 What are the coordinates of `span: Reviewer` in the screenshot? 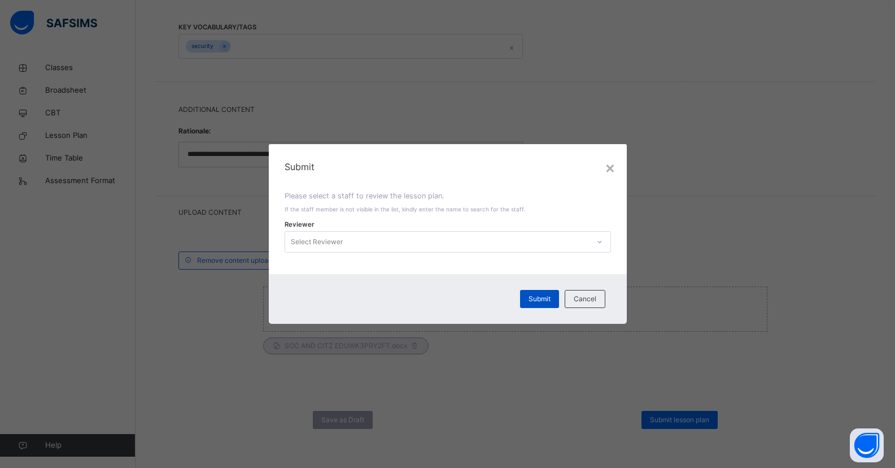 It's located at (299, 224).